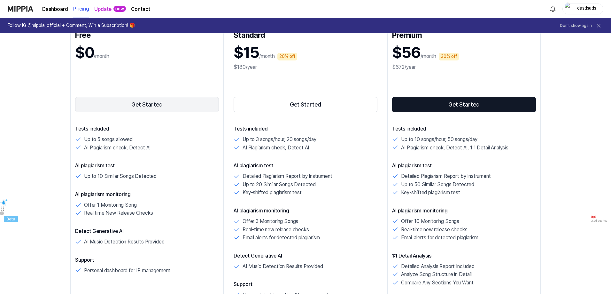  I want to click on div: $672/year, so click(464, 67).